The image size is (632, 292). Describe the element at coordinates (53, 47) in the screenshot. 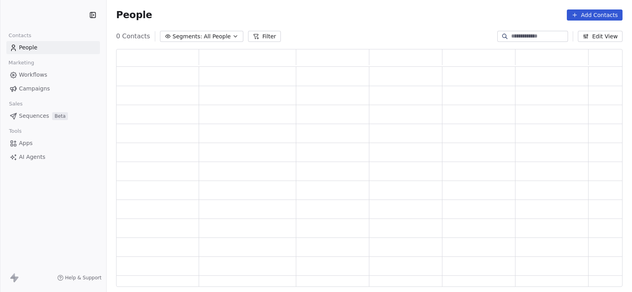

I see `a: People` at that location.